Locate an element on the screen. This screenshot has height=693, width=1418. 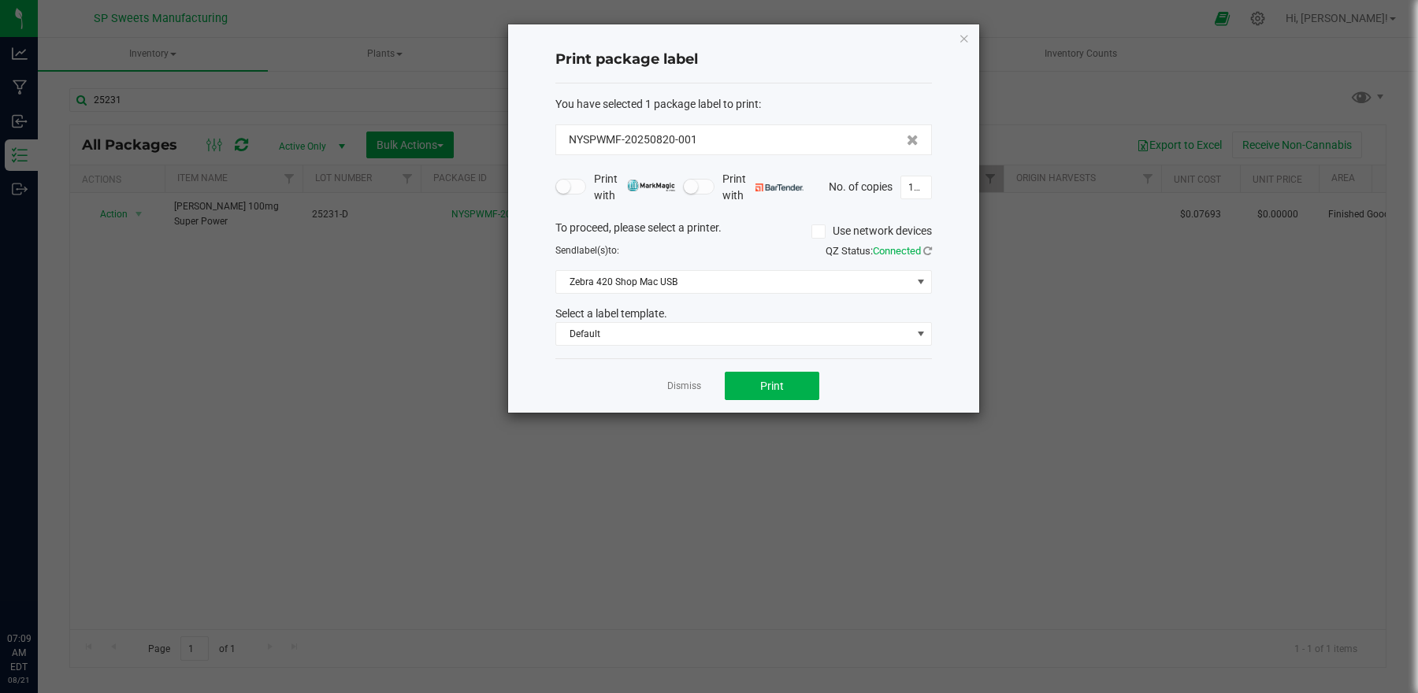
label: Use network devices is located at coordinates (871, 231).